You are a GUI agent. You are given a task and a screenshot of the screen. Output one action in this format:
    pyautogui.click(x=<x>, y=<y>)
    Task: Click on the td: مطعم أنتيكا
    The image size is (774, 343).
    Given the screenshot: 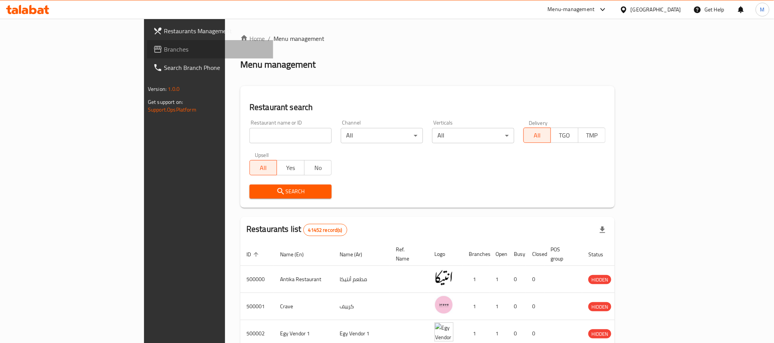 What is the action you would take?
    pyautogui.click(x=361, y=279)
    